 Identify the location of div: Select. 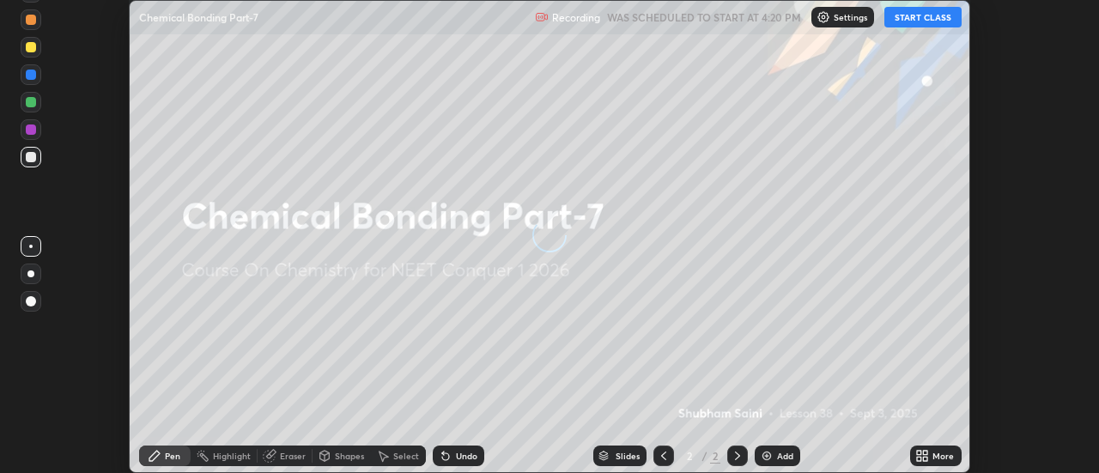
(406, 456).